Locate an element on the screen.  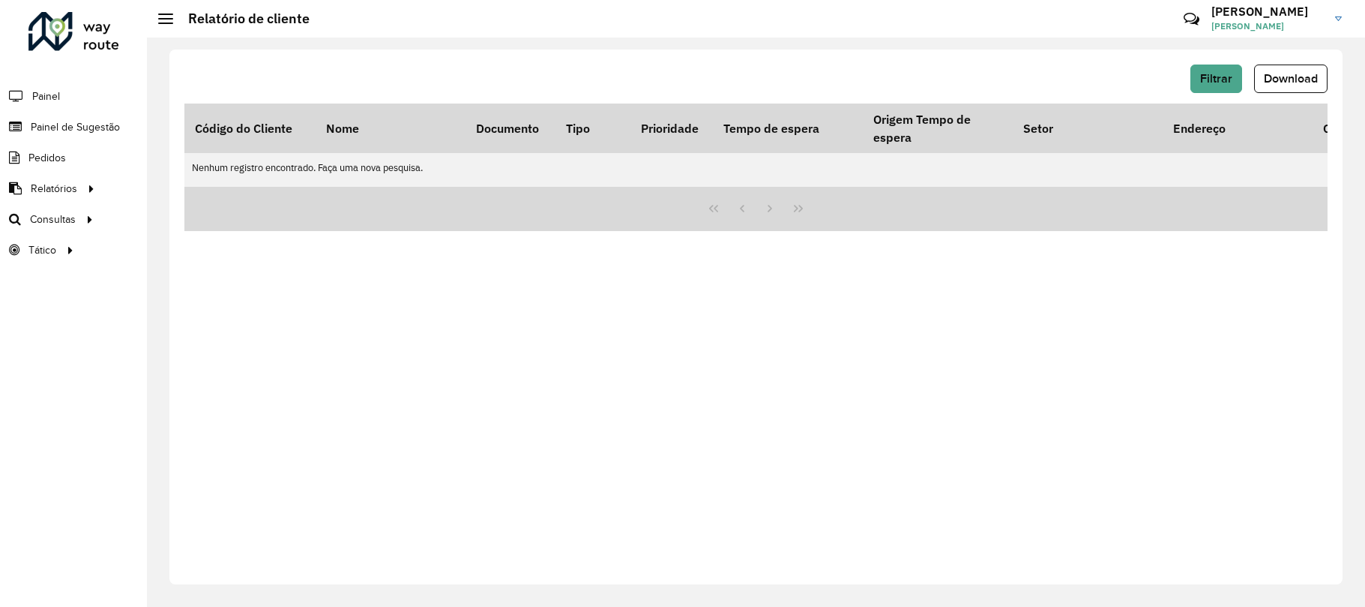
th: Nome is located at coordinates (391, 128).